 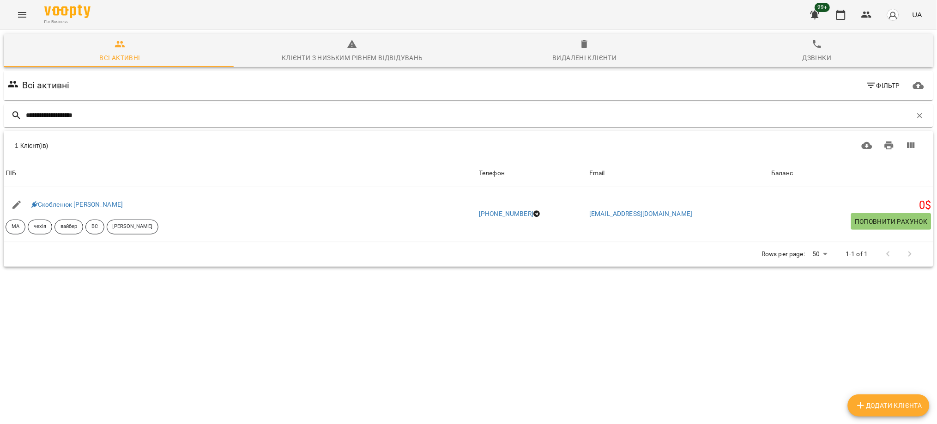 I want to click on button: Завантажити CSV, so click(x=868, y=146).